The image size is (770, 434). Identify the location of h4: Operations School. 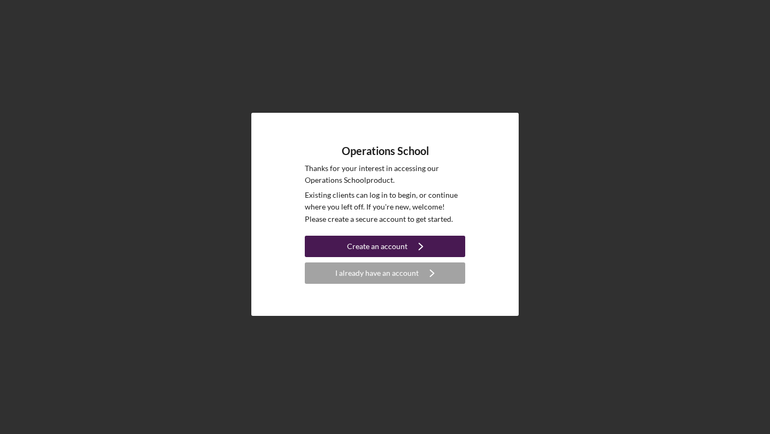
(385, 151).